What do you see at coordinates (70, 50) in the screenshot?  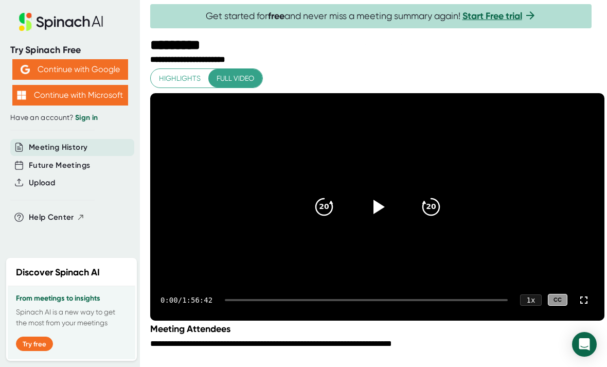 I see `div: Try Spinach Free` at bounding box center [70, 50].